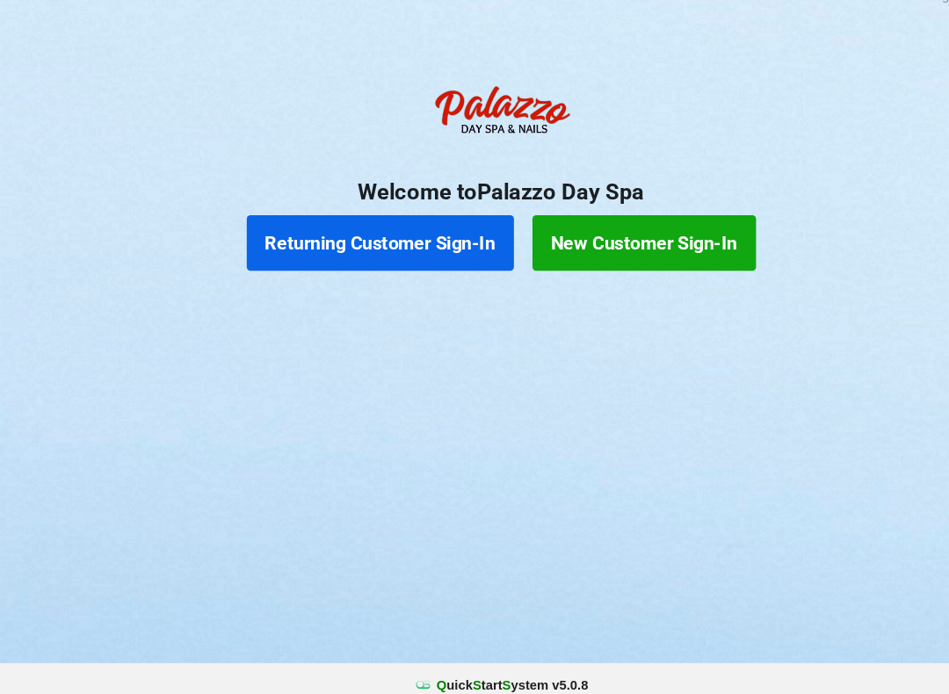  I want to click on button: New Customer Sign-In, so click(610, 254).